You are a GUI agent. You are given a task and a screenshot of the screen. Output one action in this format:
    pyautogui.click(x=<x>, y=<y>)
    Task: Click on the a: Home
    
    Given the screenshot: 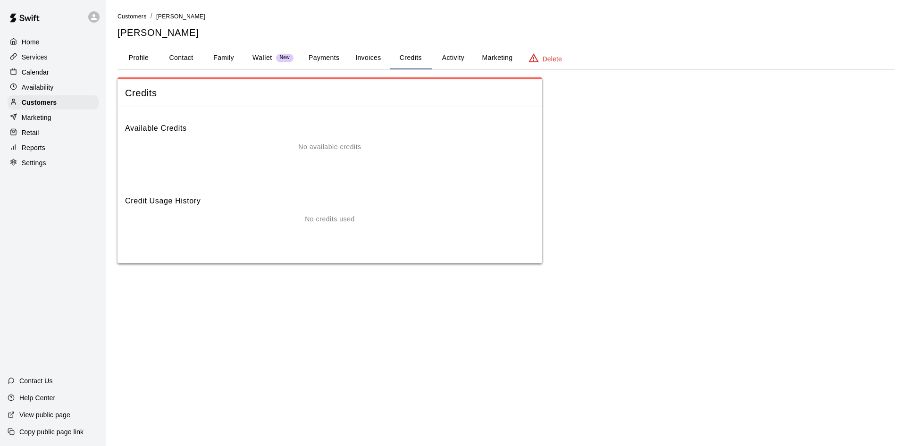 What is the action you would take?
    pyautogui.click(x=53, y=42)
    